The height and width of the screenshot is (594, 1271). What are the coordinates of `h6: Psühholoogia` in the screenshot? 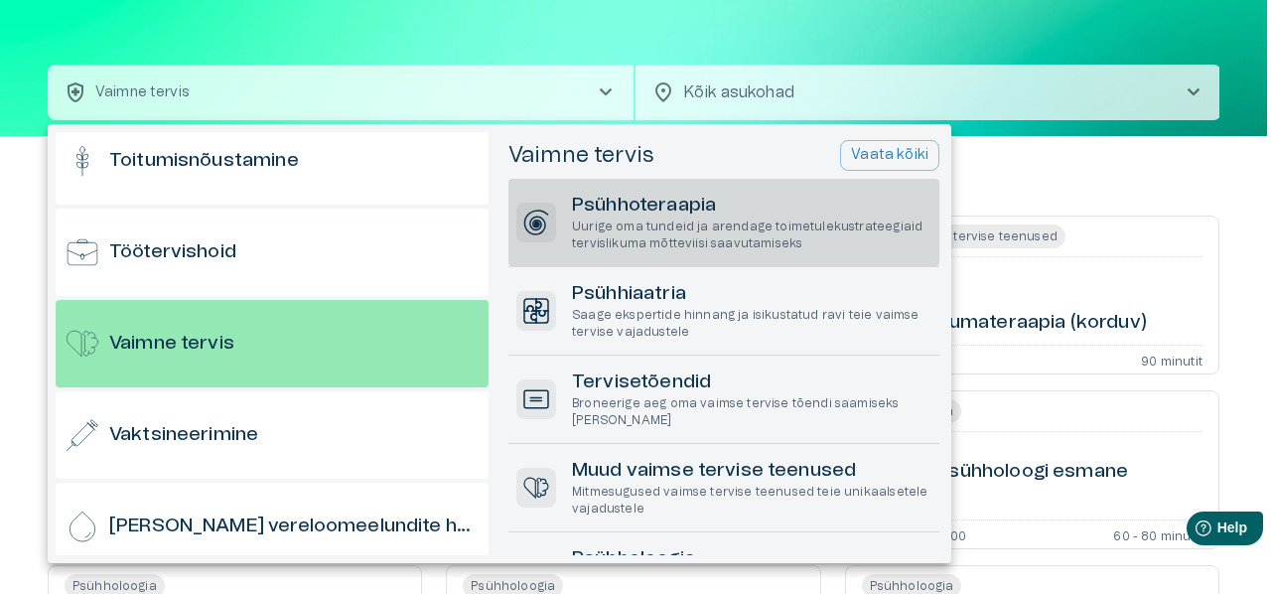 It's located at (752, 559).